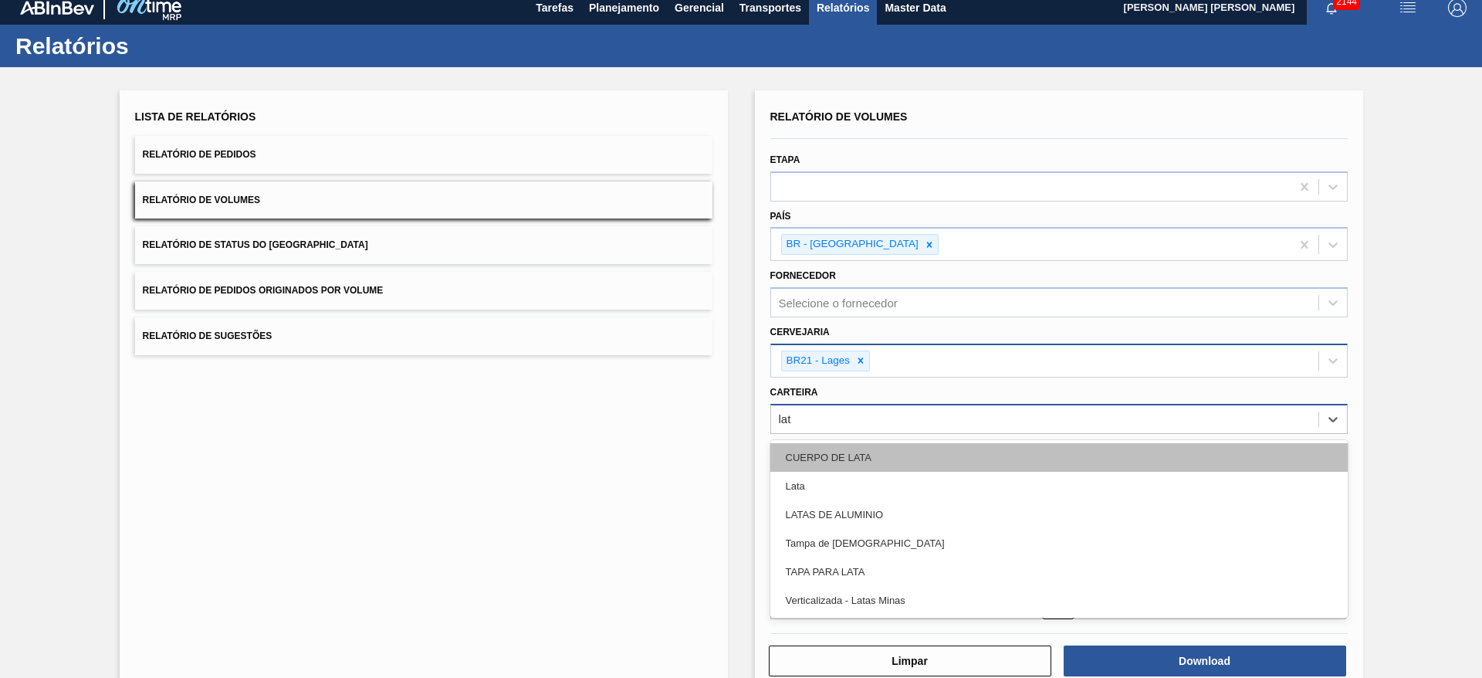  Describe the element at coordinates (781, 216) in the screenshot. I see `label: País` at that location.